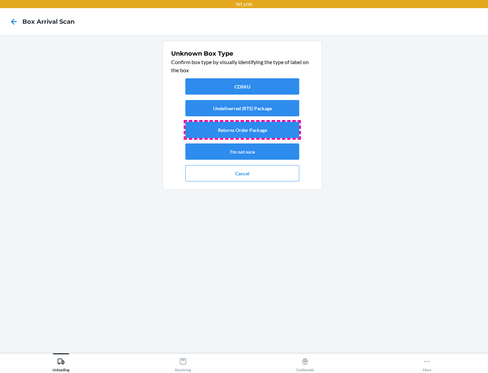 Image resolution: width=488 pixels, height=373 pixels. Describe the element at coordinates (305, 363) in the screenshot. I see `button: Outbounds` at that location.